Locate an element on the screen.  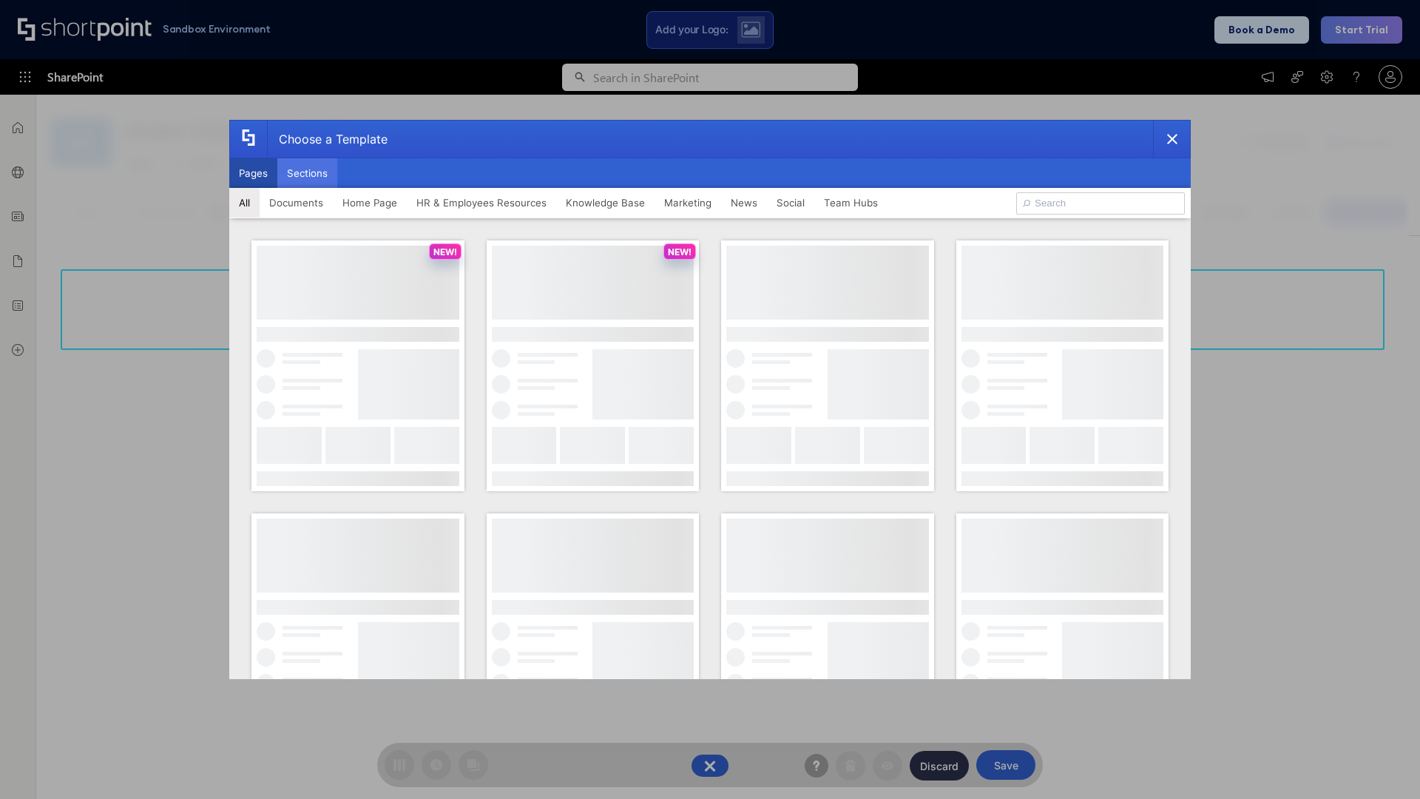
div: Chat Widget is located at coordinates (1383, 763).